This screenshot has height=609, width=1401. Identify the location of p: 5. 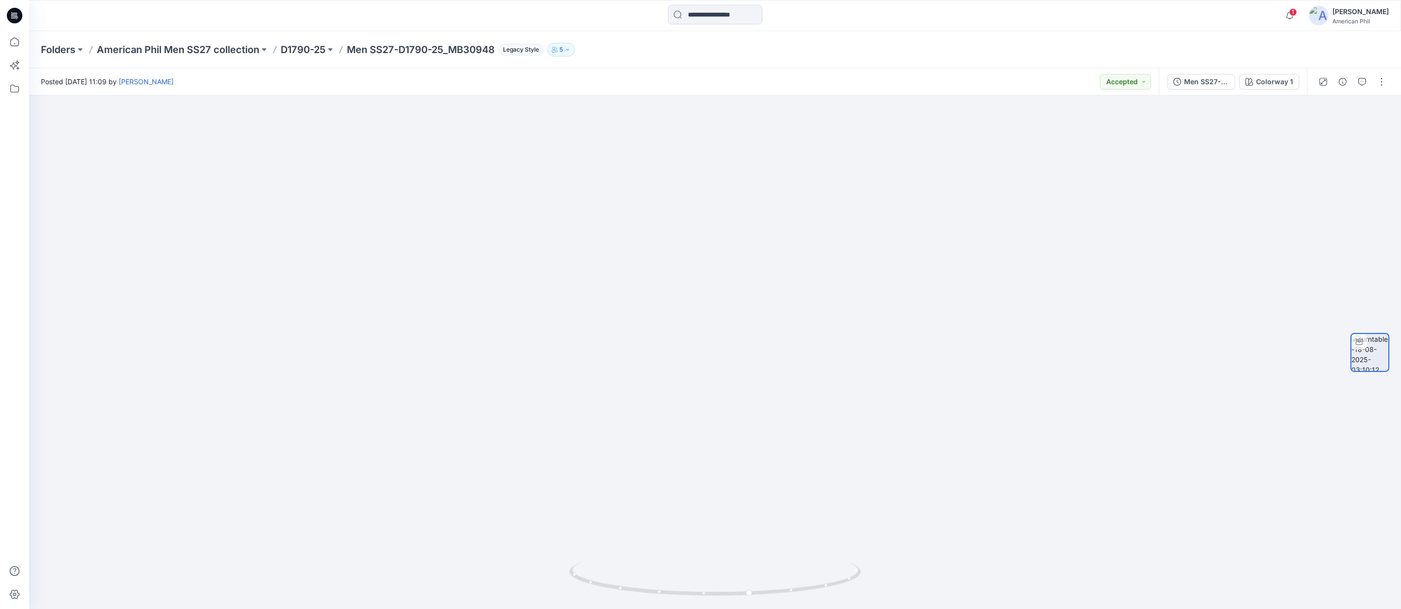
(561, 50).